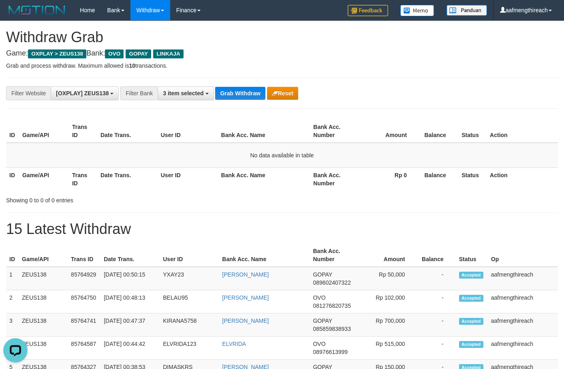 The image size is (564, 369). What do you see at coordinates (282, 53) in the screenshot?
I see `h4: Game: Bank:` at bounding box center [282, 53].